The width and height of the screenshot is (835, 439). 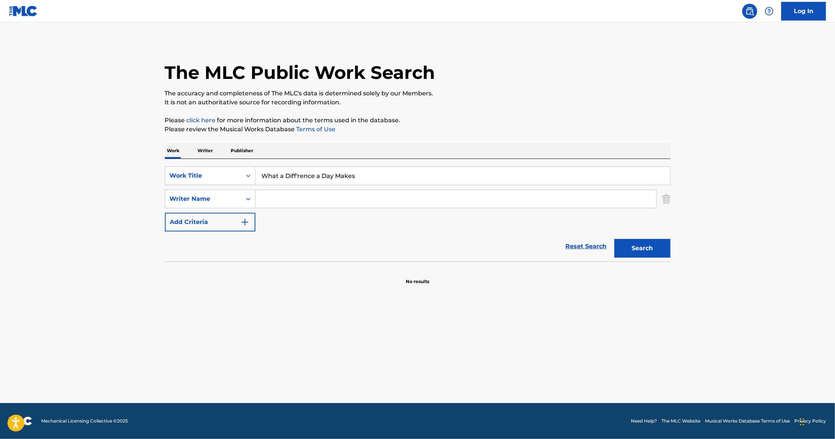 I want to click on p: Work, so click(x=173, y=151).